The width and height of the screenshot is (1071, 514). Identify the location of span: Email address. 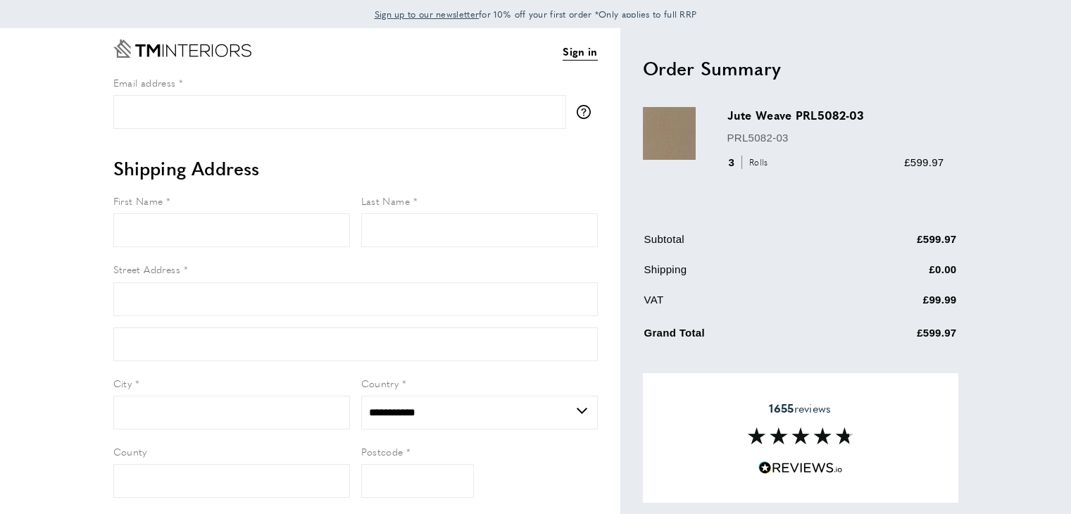
(144, 82).